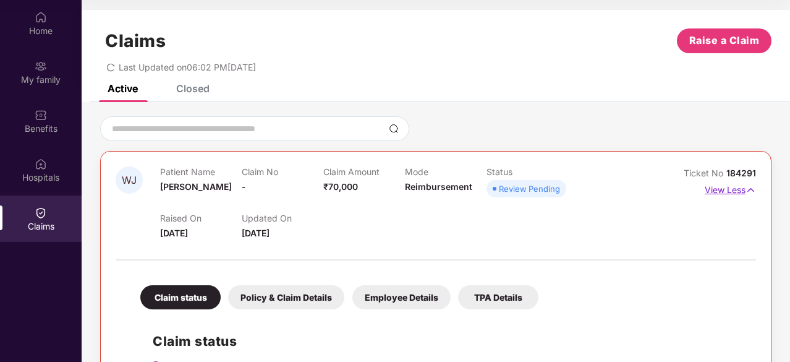 This screenshot has height=362, width=790. I want to click on button: Raise a Claim, so click(724, 41).